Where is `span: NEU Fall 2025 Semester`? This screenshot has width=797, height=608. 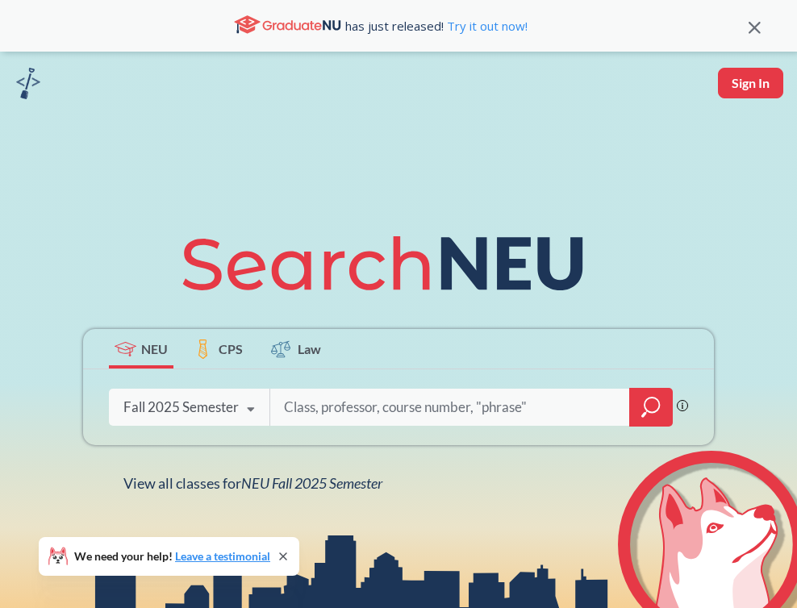 span: NEU Fall 2025 Semester is located at coordinates (311, 483).